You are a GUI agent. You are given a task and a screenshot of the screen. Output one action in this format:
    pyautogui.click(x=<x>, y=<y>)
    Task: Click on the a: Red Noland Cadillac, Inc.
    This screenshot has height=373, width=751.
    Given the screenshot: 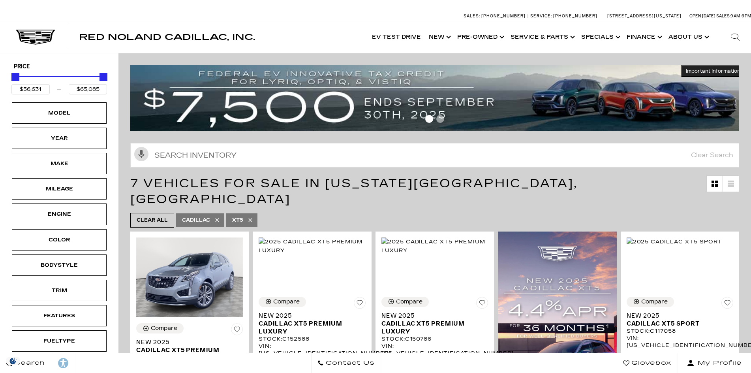 What is the action you would take?
    pyautogui.click(x=167, y=37)
    